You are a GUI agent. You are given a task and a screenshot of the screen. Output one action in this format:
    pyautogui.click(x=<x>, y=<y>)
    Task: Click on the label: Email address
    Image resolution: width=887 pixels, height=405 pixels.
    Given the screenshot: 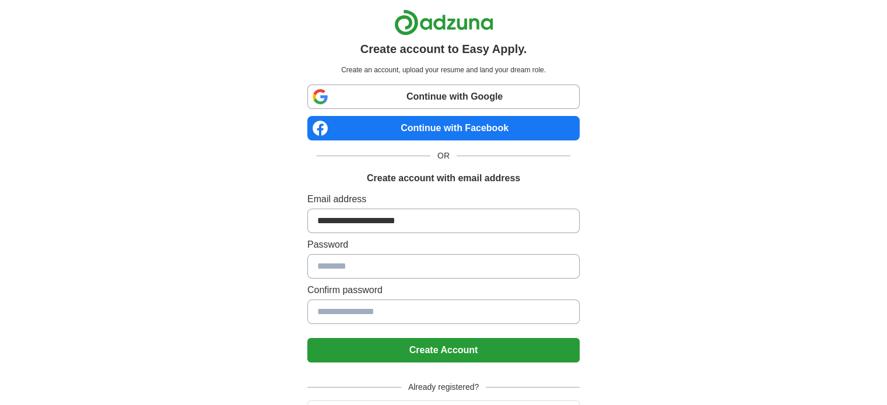 What is the action you would take?
    pyautogui.click(x=443, y=200)
    